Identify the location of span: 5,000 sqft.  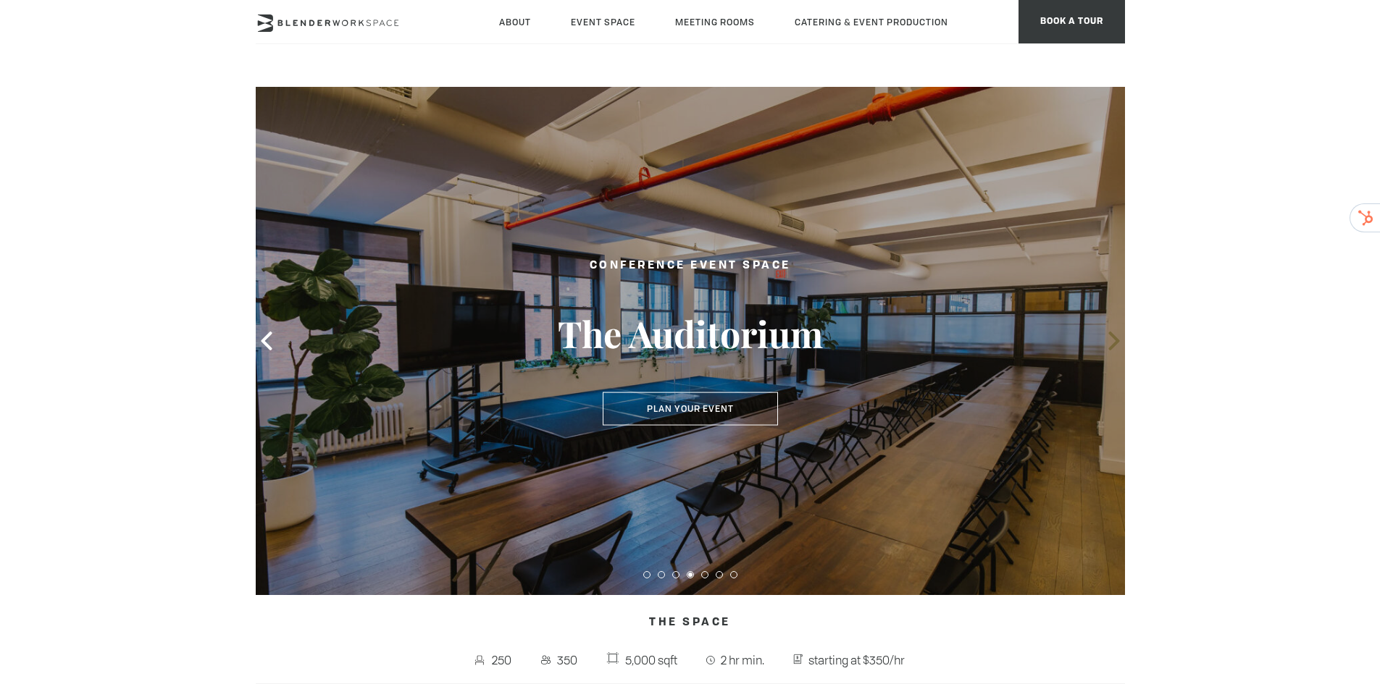
(651, 661).